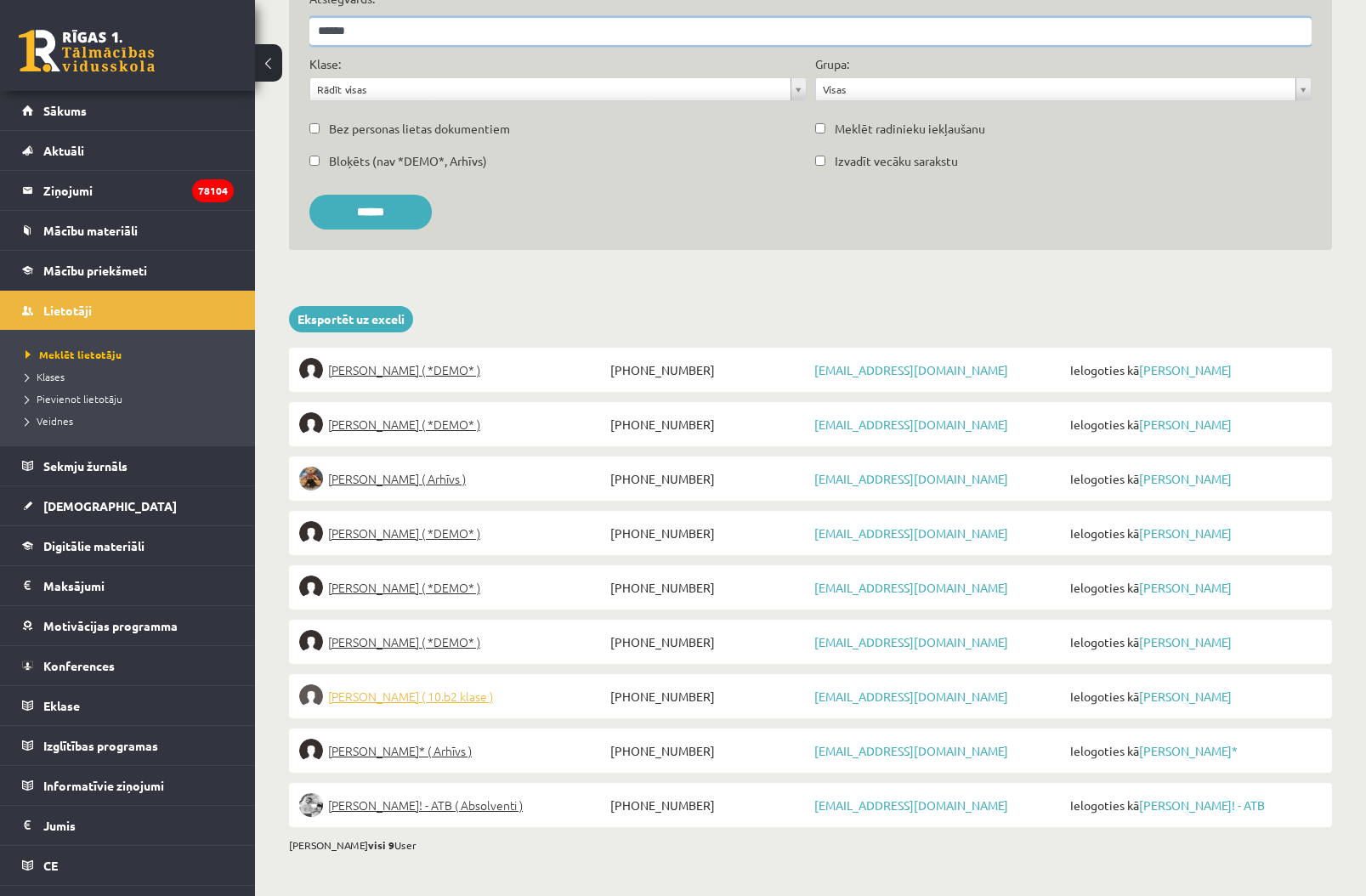  What do you see at coordinates (104, 785) in the screenshot?
I see `span: Informatīvie ziņojumi` at bounding box center [104, 785].